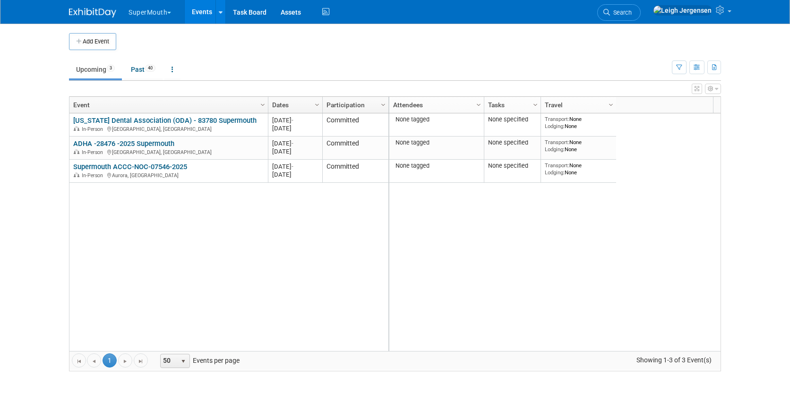  What do you see at coordinates (183, 362) in the screenshot?
I see `span: select` at bounding box center [183, 362].